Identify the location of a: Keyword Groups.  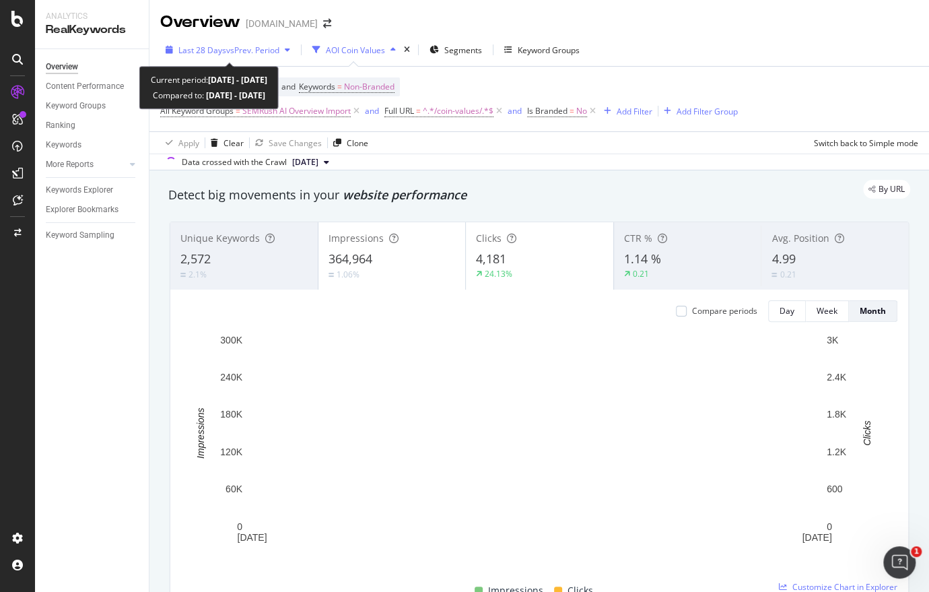
(92, 106).